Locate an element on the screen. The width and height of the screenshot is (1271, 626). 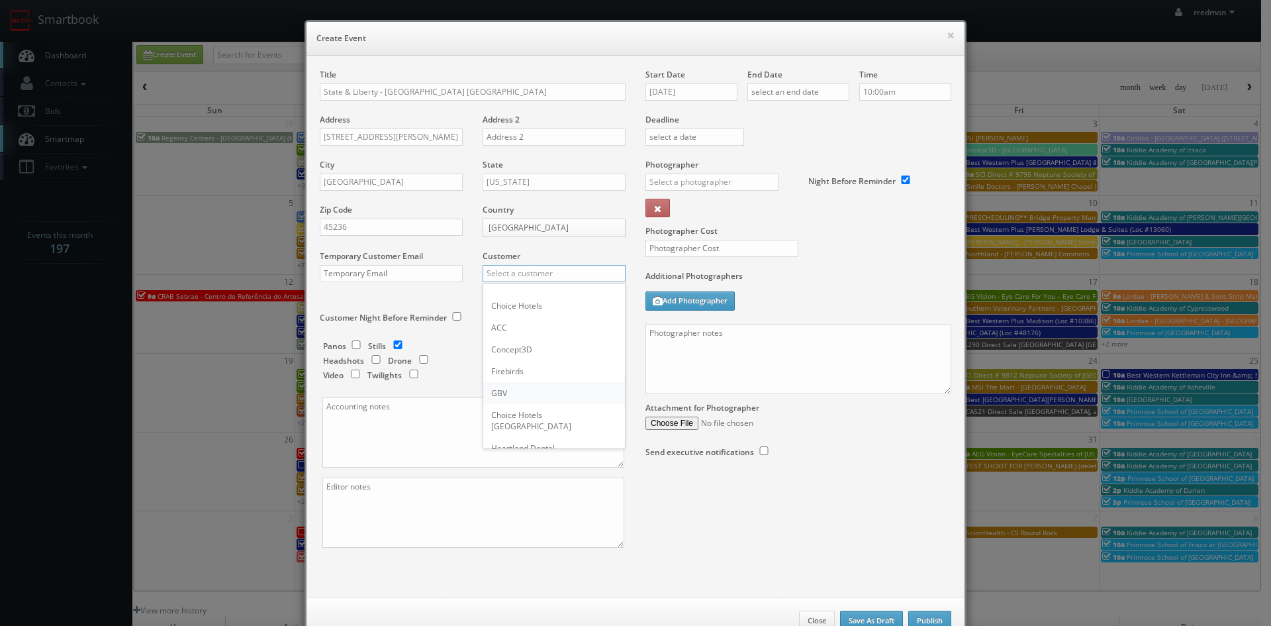
div: Concept3D is located at coordinates (554, 349).